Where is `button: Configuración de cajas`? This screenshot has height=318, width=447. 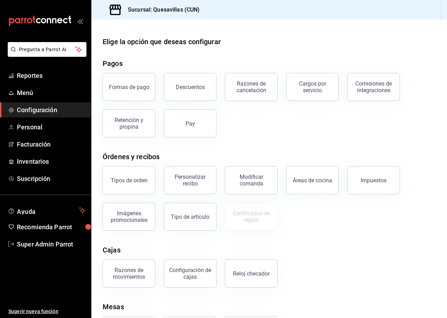
button: Configuración de cajas is located at coordinates (190, 274).